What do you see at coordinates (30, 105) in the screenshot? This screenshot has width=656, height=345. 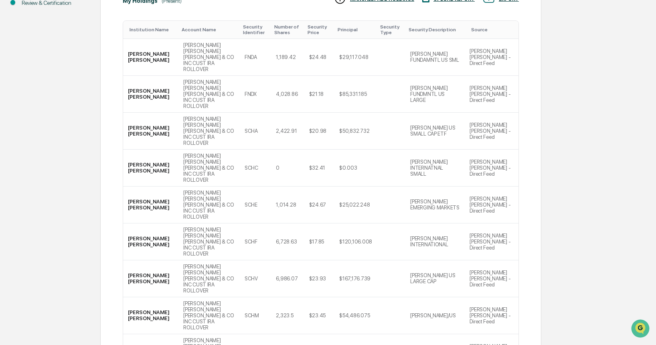 I see `a: 🖐️Preclearance` at bounding box center [30, 105].